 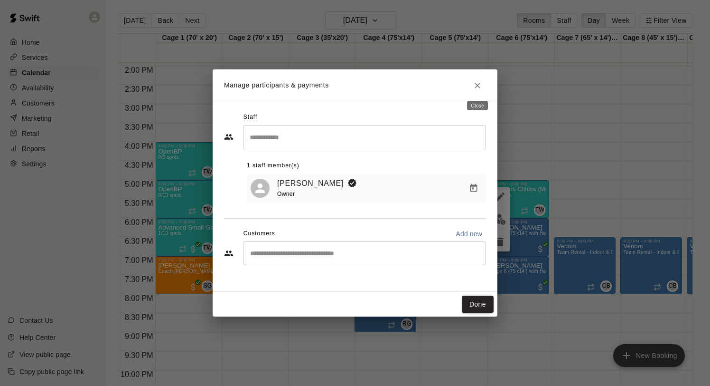 What do you see at coordinates (273, 166) in the screenshot?
I see `span: 1 staff member(s)` at bounding box center [273, 166].